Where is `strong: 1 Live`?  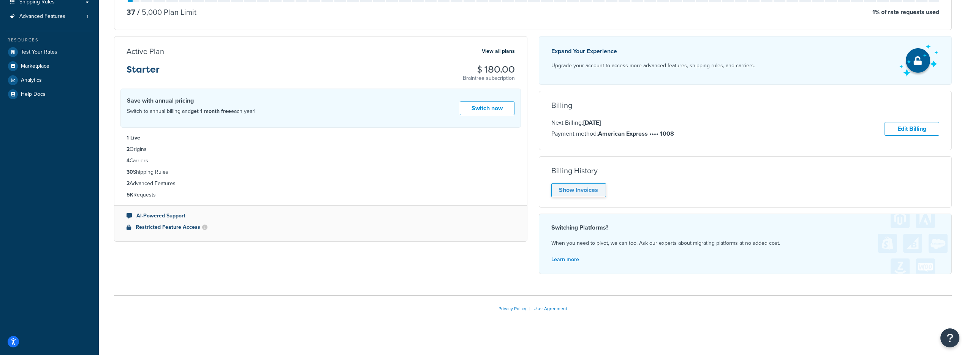 strong: 1 Live is located at coordinates (133, 138).